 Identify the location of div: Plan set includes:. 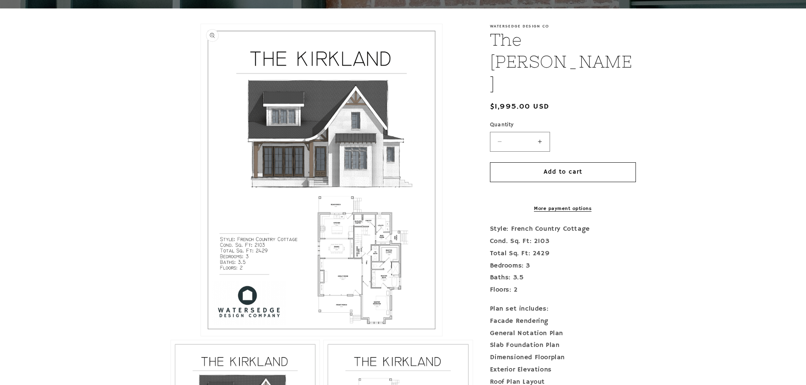
(563, 309).